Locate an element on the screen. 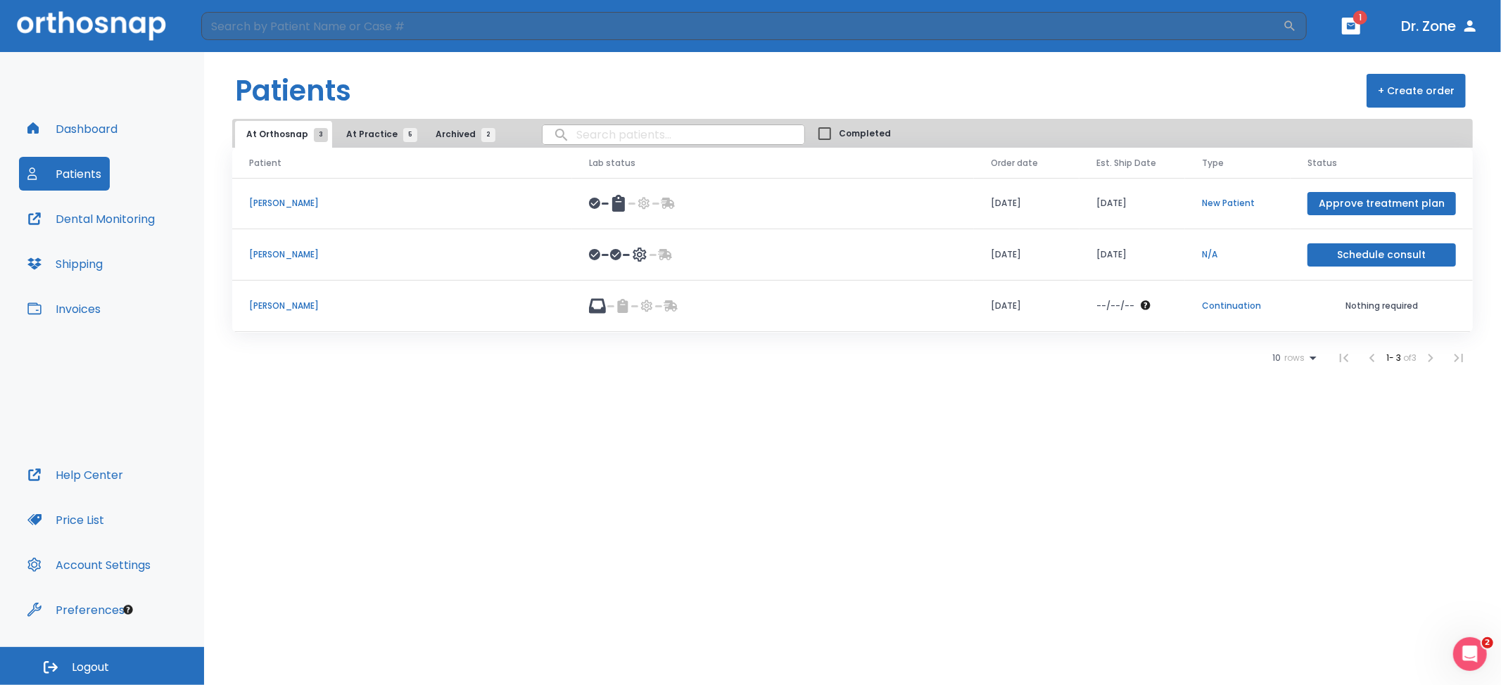 The height and width of the screenshot is (685, 1501). button: Preferences is located at coordinates (76, 610).